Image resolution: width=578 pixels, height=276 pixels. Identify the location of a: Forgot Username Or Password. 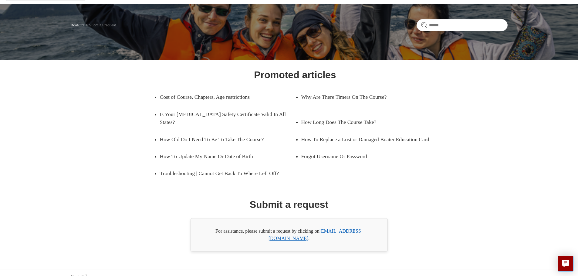
(364, 157).